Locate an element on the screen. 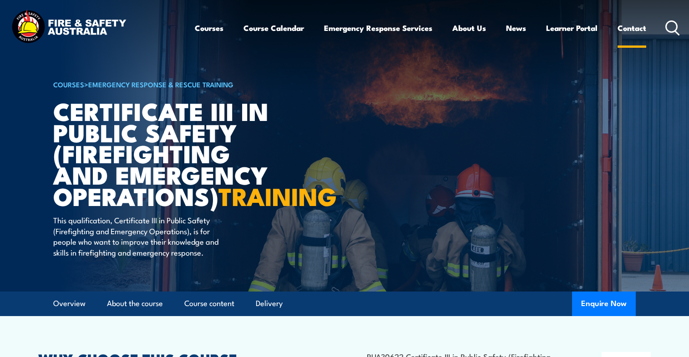 The image size is (689, 357). a: Emergency Response & Rescue Training is located at coordinates (161, 84).